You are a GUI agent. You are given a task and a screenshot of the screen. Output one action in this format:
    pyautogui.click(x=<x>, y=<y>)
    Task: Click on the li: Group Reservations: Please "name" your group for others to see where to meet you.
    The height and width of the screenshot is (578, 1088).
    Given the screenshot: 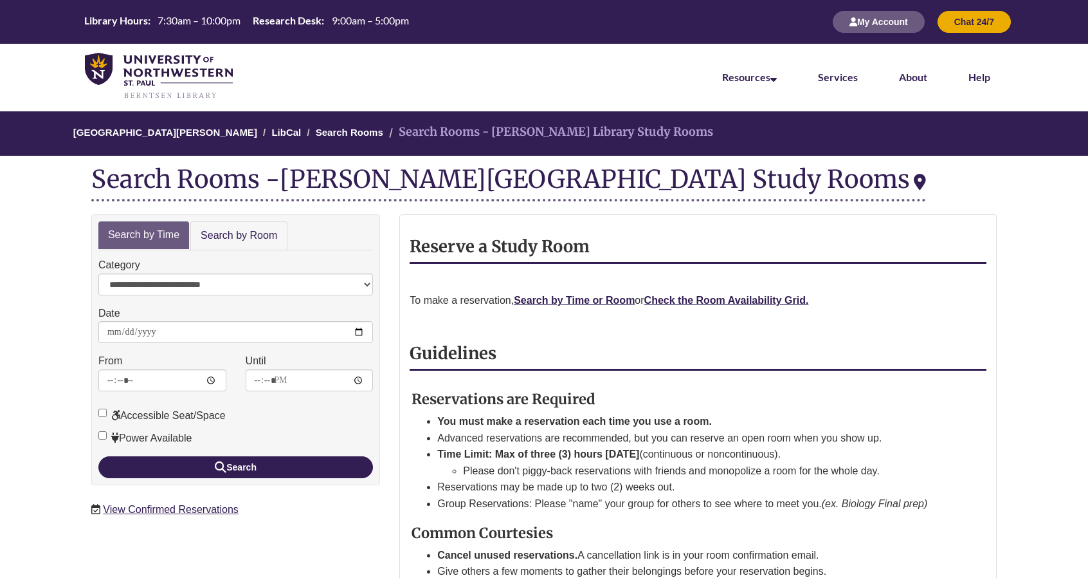 What is the action you would take?
    pyautogui.click(x=696, y=504)
    